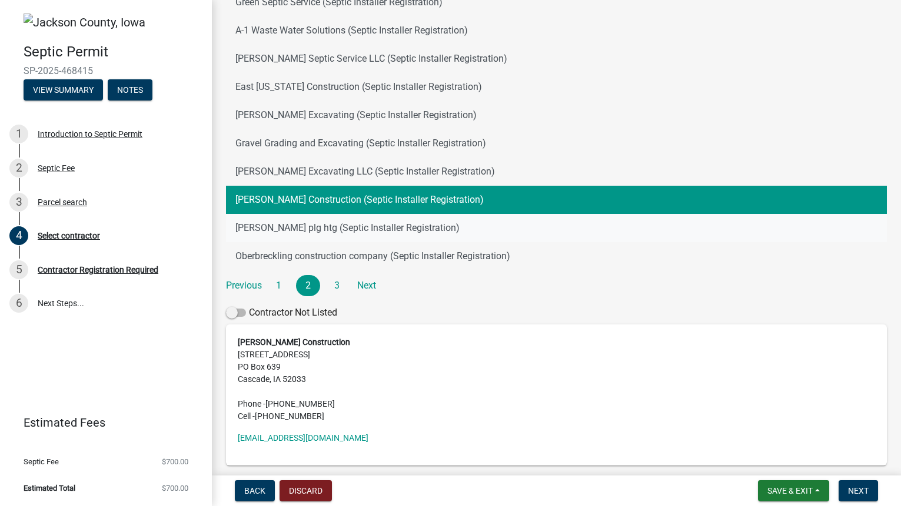 This screenshot has width=901, height=506. Describe the element at coordinates (858, 491) in the screenshot. I see `button: Next` at that location.